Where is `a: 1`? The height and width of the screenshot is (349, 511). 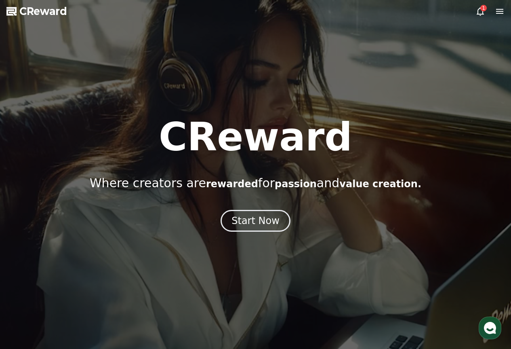 a: 1 is located at coordinates (480, 11).